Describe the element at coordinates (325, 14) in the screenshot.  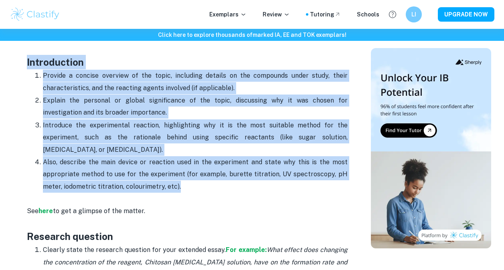
I see `div: Tutoring` at that location.